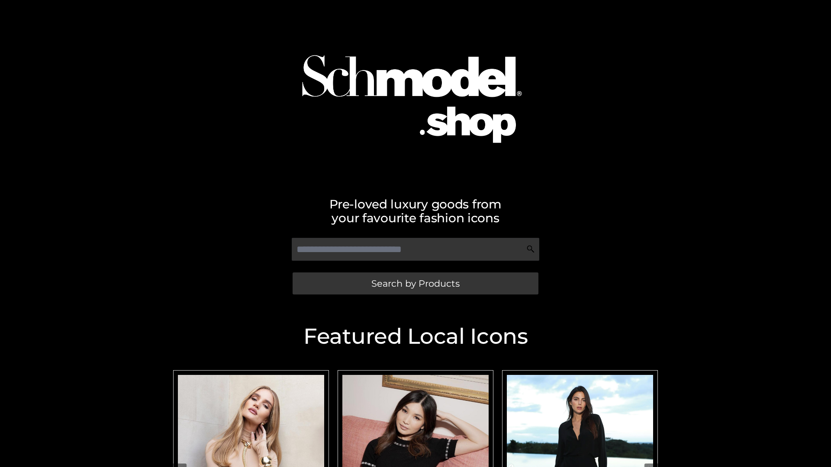 This screenshot has height=467, width=831. I want to click on span: Search by Products, so click(415, 283).